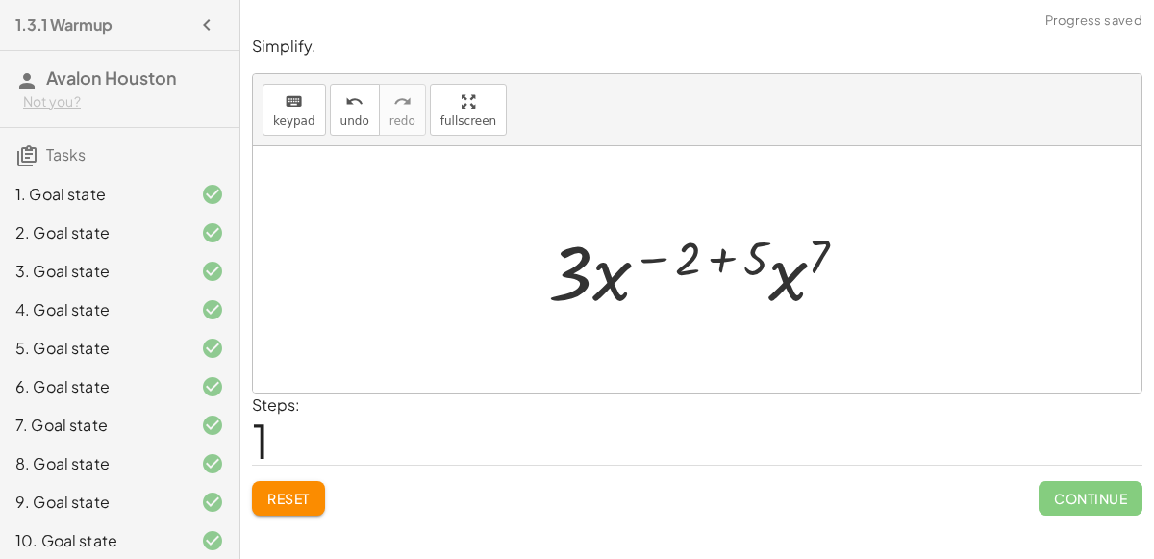  I want to click on i: keyboard, so click(293, 102).